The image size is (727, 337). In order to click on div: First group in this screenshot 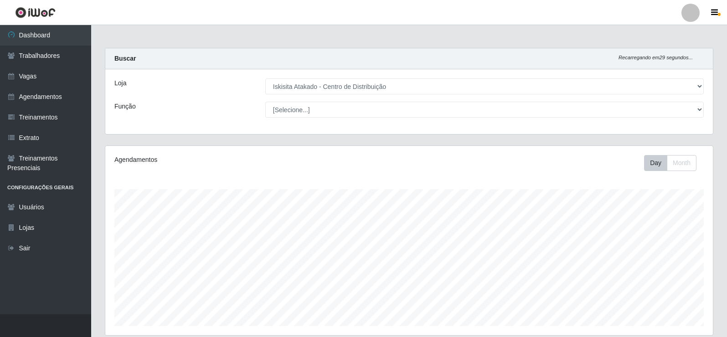, I will do `click(670, 163)`.